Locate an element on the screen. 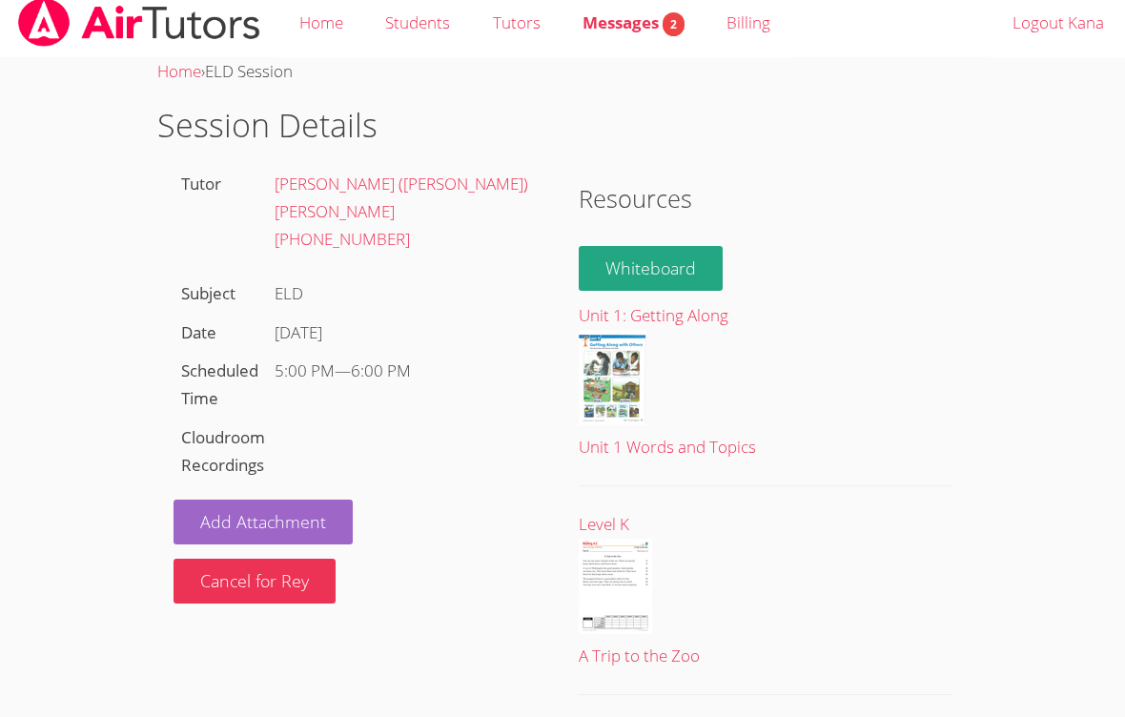  a: Level KA Trip to the Zoo is located at coordinates (765, 590).